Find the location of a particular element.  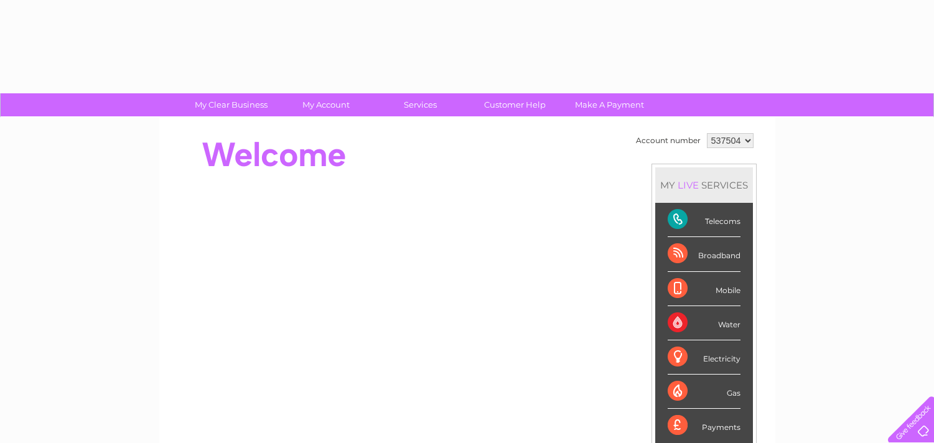

a: Make A Payment is located at coordinates (609, 104).